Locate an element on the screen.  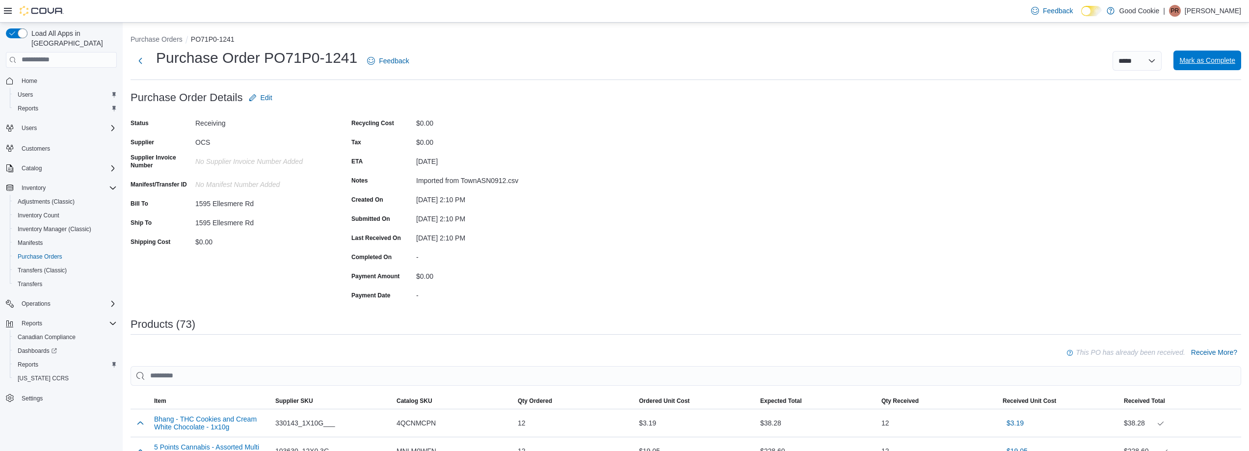
button: $3.19 is located at coordinates (1015, 423).